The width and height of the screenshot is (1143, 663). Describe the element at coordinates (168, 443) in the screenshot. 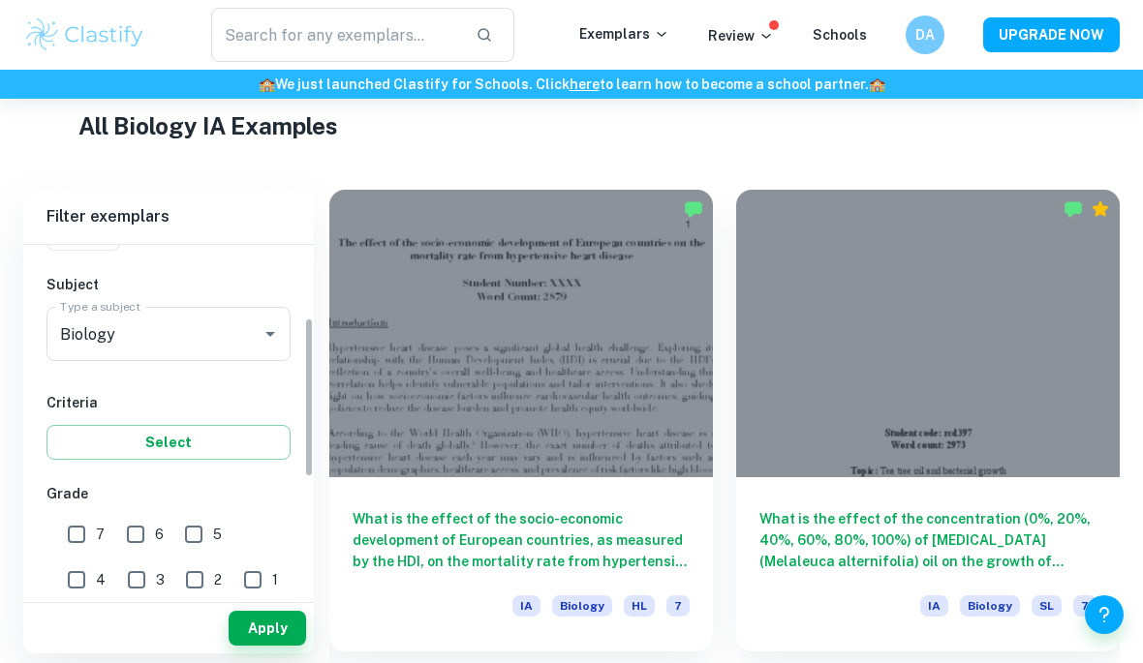

I see `button: Select` at that location.